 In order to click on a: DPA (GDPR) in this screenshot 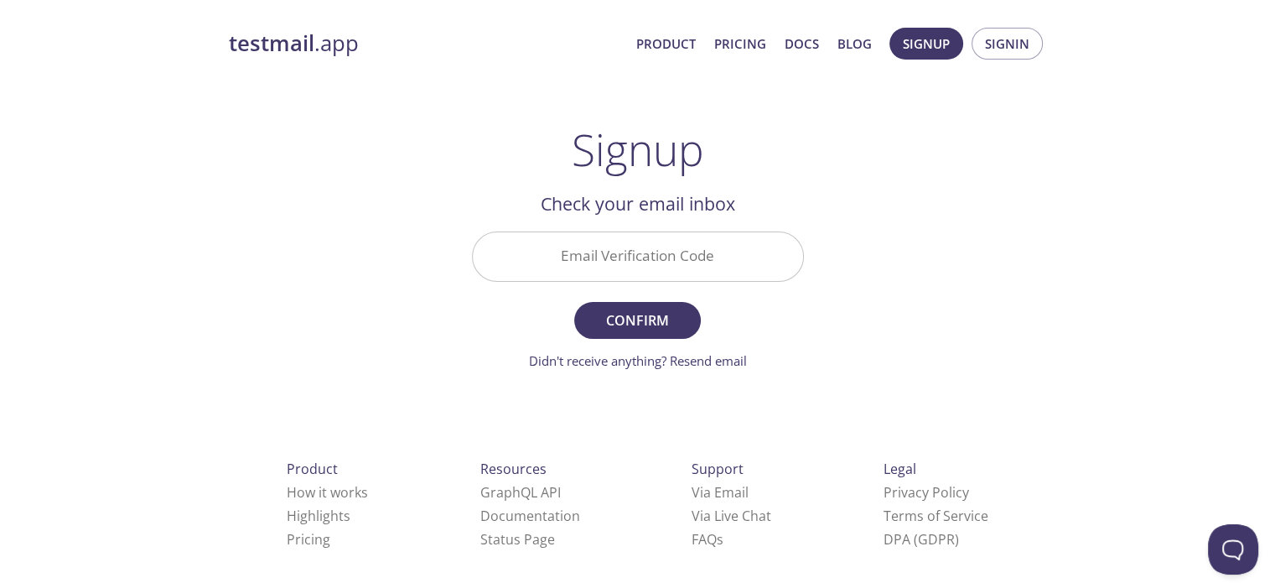, I will do `click(922, 539)`.